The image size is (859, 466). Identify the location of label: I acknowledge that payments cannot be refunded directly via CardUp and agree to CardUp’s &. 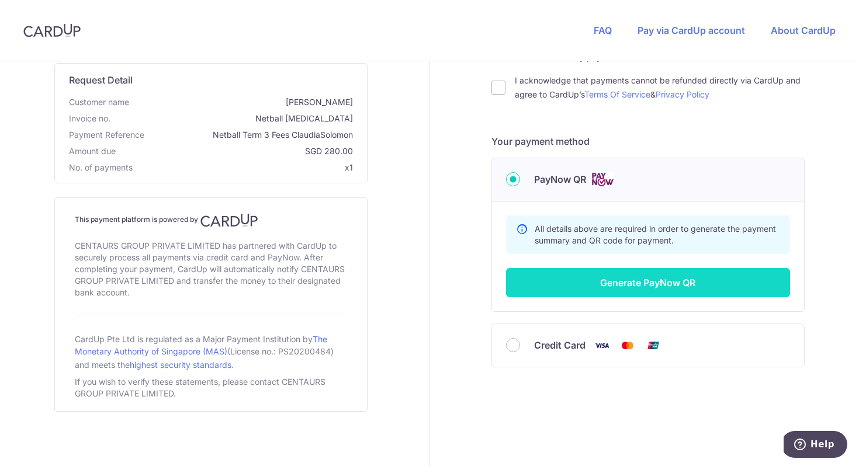
(660, 88).